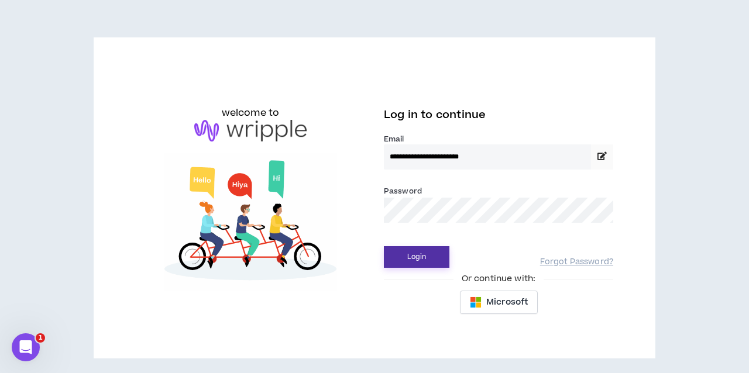 This screenshot has width=749, height=373. Describe the element at coordinates (498, 302) in the screenshot. I see `button: Microsoft` at that location.